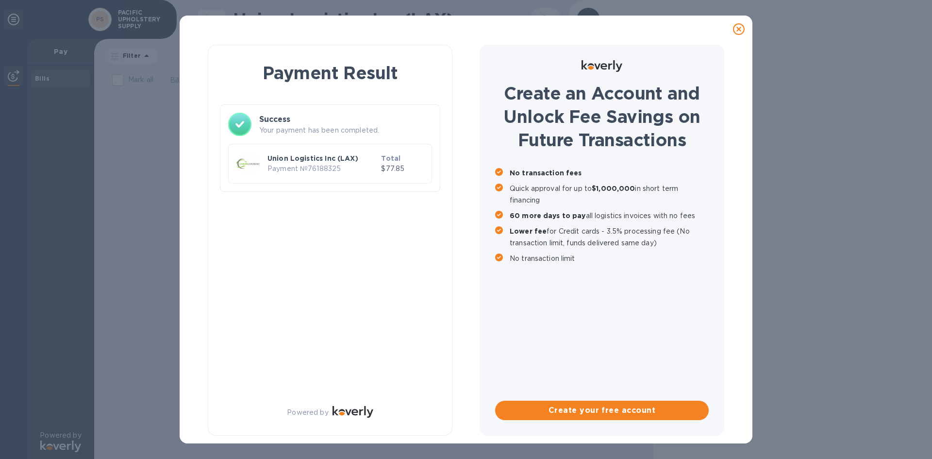  Describe the element at coordinates (602, 410) in the screenshot. I see `span: Create your free account` at that location.